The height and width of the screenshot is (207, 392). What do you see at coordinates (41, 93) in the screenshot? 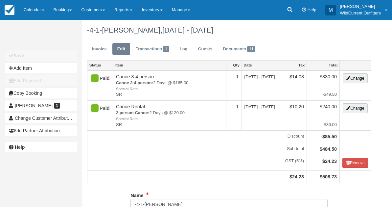
I see `button: Copy Booking` at bounding box center [41, 93].